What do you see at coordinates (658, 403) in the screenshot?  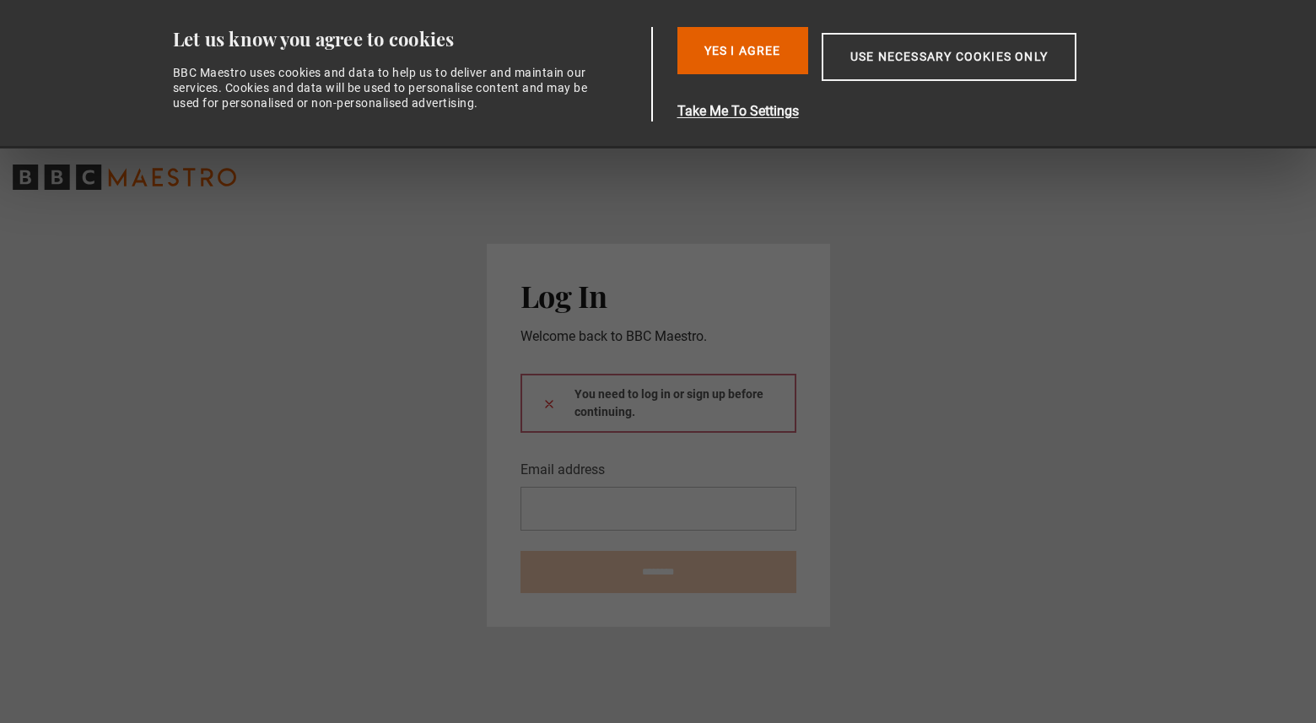 I see `div: You need to log in or sign up before continuing.` at bounding box center [658, 403].